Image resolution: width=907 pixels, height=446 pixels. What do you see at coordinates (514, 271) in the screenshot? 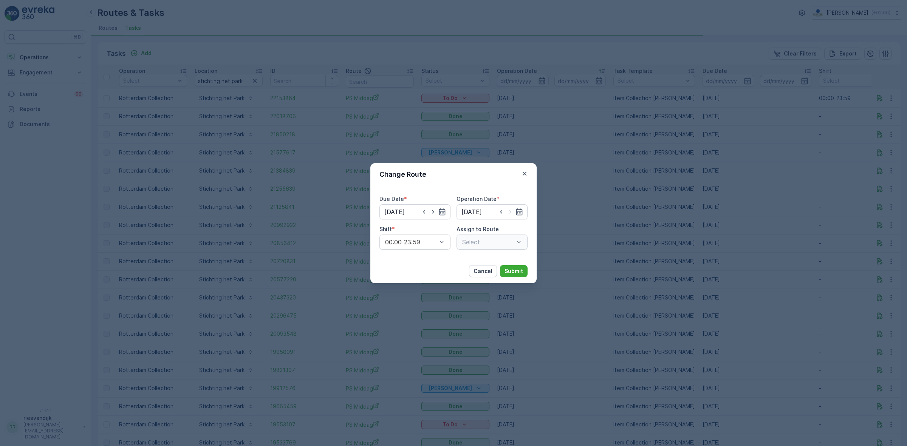
I see `button: Submit` at bounding box center [514, 271].